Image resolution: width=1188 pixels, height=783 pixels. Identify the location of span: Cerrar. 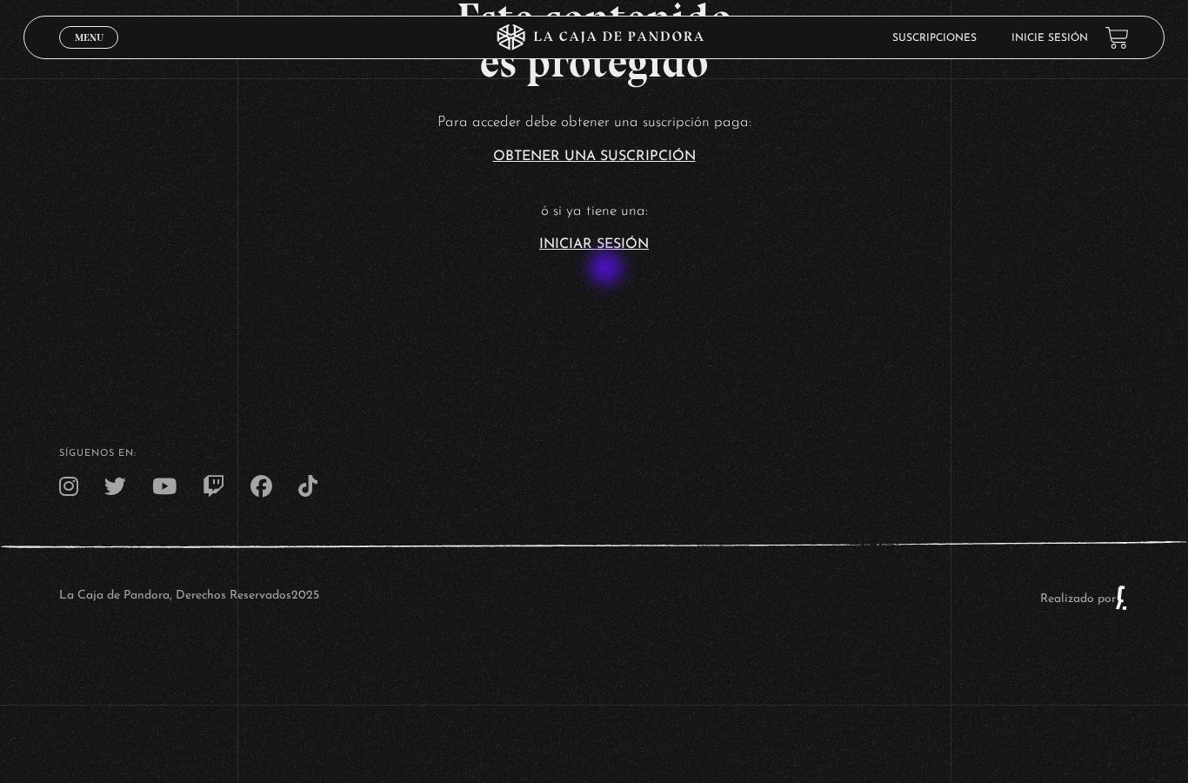
(89, 53).